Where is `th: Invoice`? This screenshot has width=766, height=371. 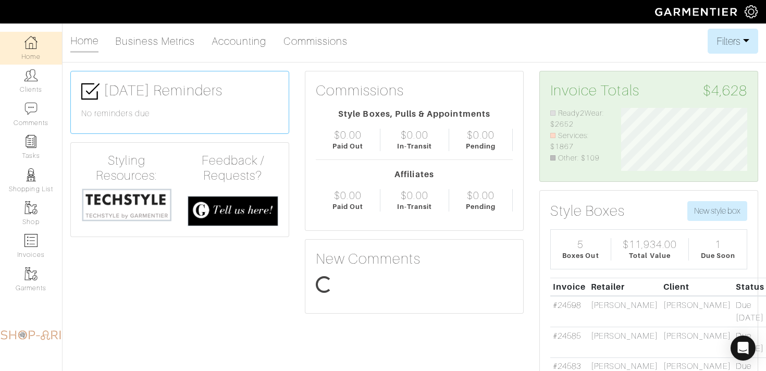 th: Invoice is located at coordinates (569, 287).